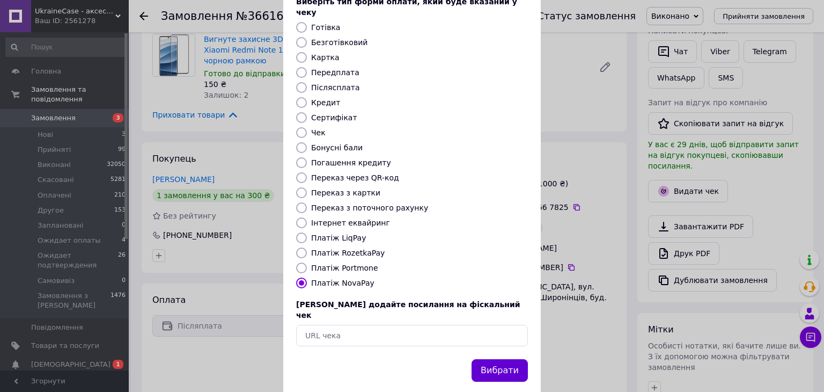  I want to click on label: Готівка, so click(326, 27).